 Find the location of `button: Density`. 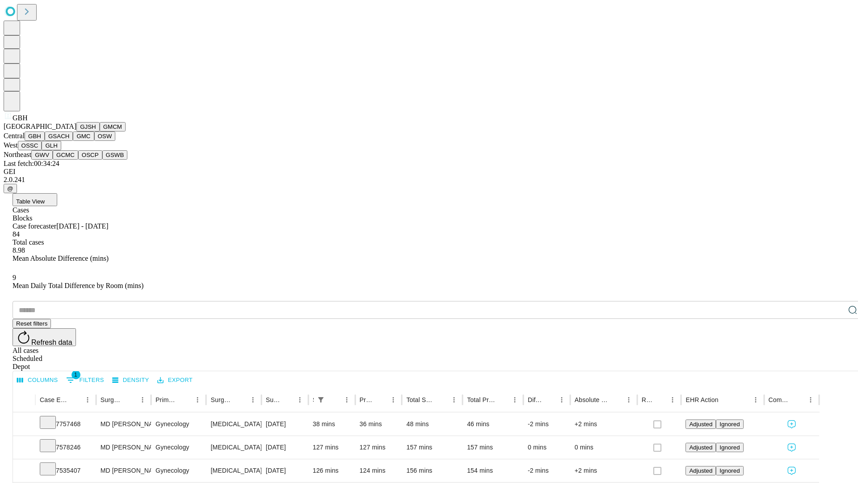

button: Density is located at coordinates (130, 380).